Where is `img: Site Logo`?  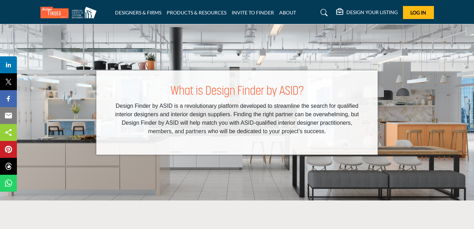
img: Site Logo is located at coordinates (70, 12).